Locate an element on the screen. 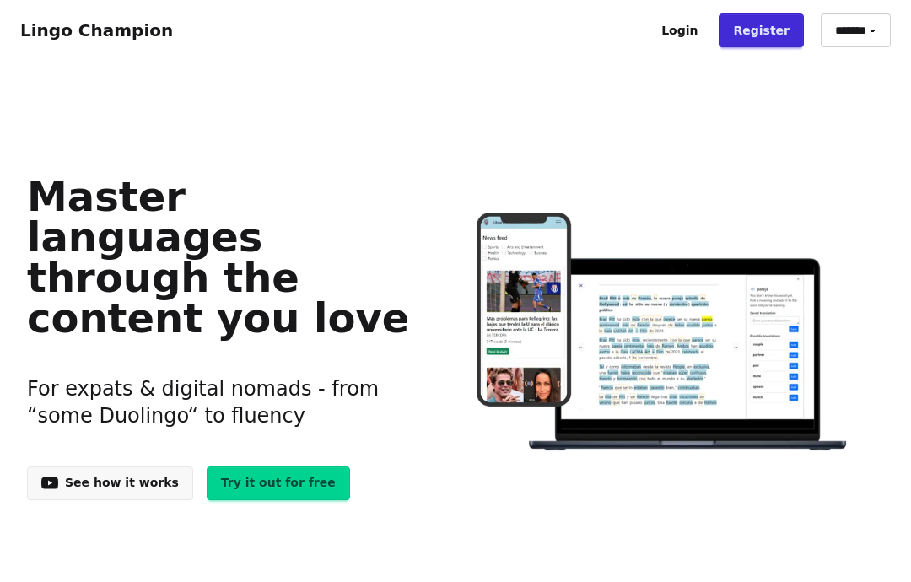 The height and width of the screenshot is (582, 911). a: See how it works is located at coordinates (110, 483).